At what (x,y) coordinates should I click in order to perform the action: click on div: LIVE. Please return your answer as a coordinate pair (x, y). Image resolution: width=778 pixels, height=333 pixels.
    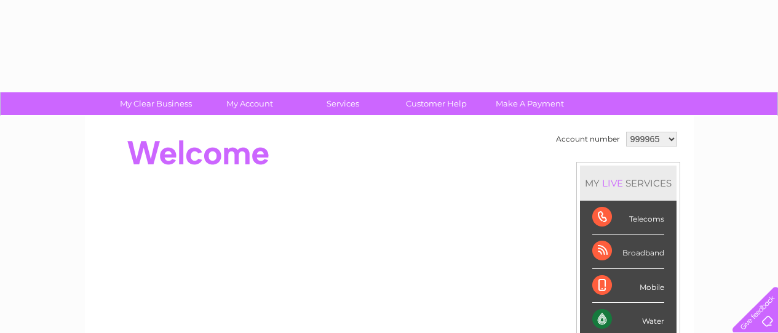
    Looking at the image, I should click on (612, 183).